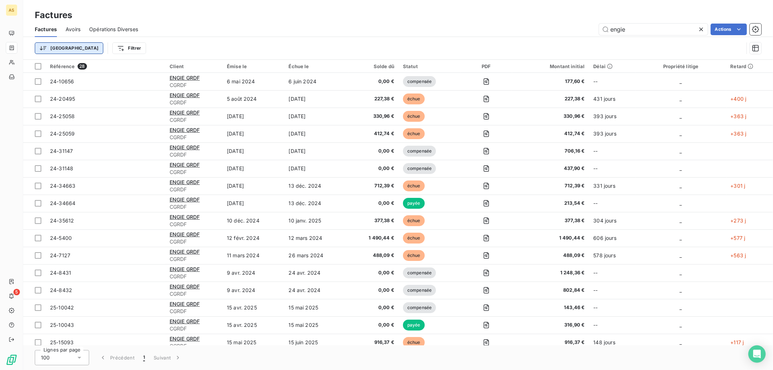 The height and width of the screenshot is (370, 773). I want to click on span: 24-8431, so click(61, 272).